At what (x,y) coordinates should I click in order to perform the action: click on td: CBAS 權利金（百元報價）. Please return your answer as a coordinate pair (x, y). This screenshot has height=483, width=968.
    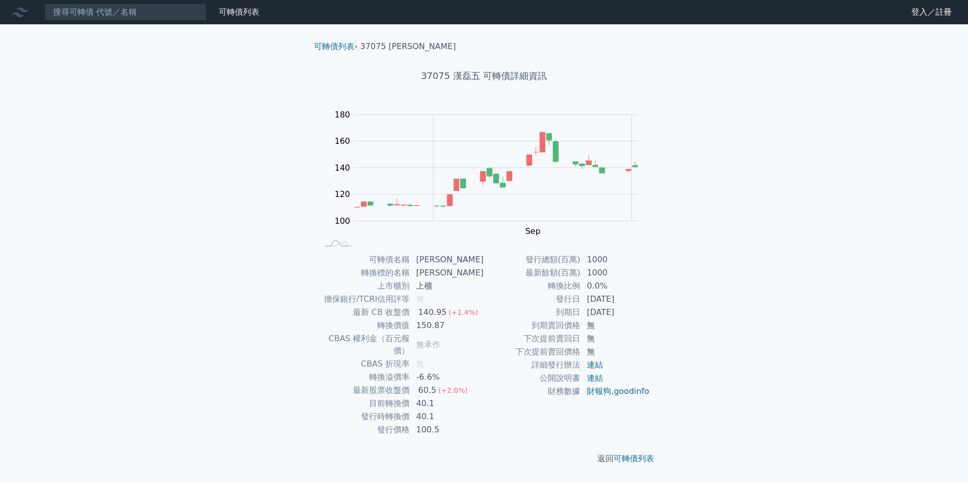
    Looking at the image, I should click on (364, 345).